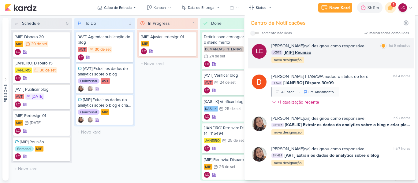  Describe the element at coordinates (224, 49) in the screenshot. I see `div: DEMANDAS INTERNAS` at that location.